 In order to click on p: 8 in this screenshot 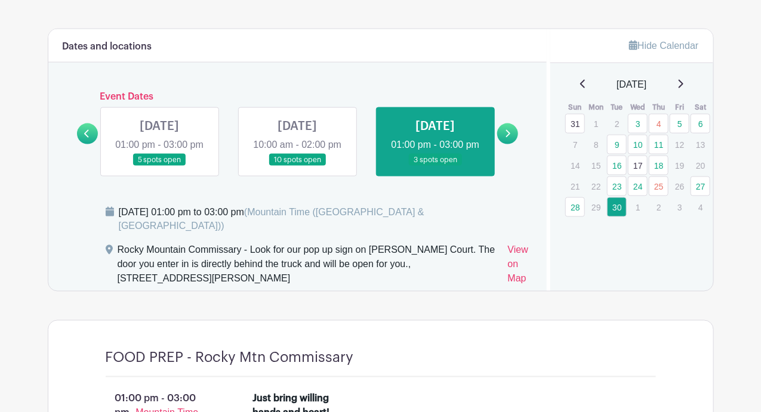, I will do `click(595, 144)`.